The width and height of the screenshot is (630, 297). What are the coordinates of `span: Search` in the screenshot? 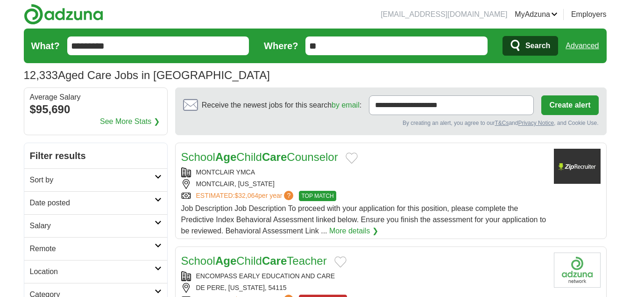 It's located at (537, 46).